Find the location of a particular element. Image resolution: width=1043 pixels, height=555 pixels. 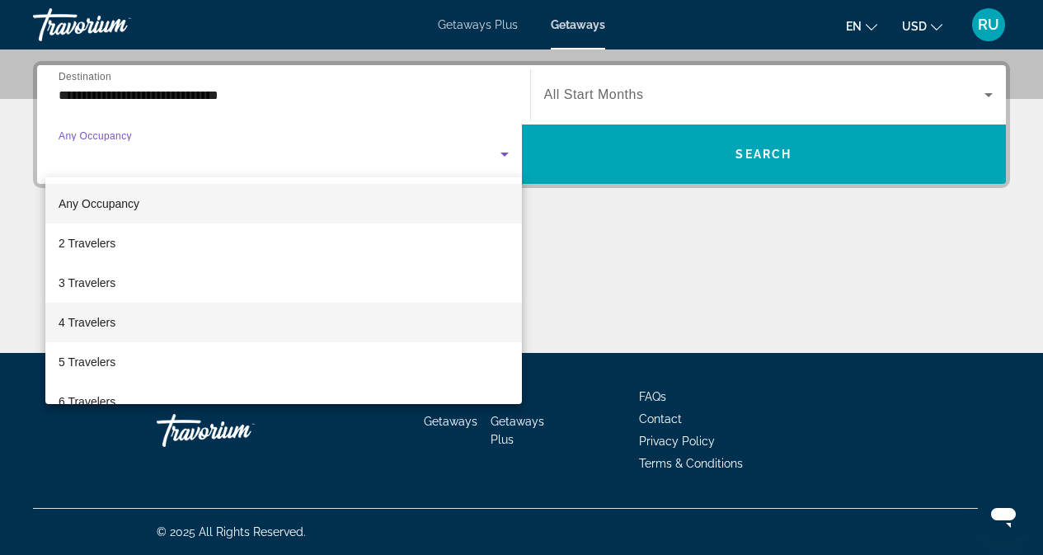

span: Any Occupancy is located at coordinates (99, 204).